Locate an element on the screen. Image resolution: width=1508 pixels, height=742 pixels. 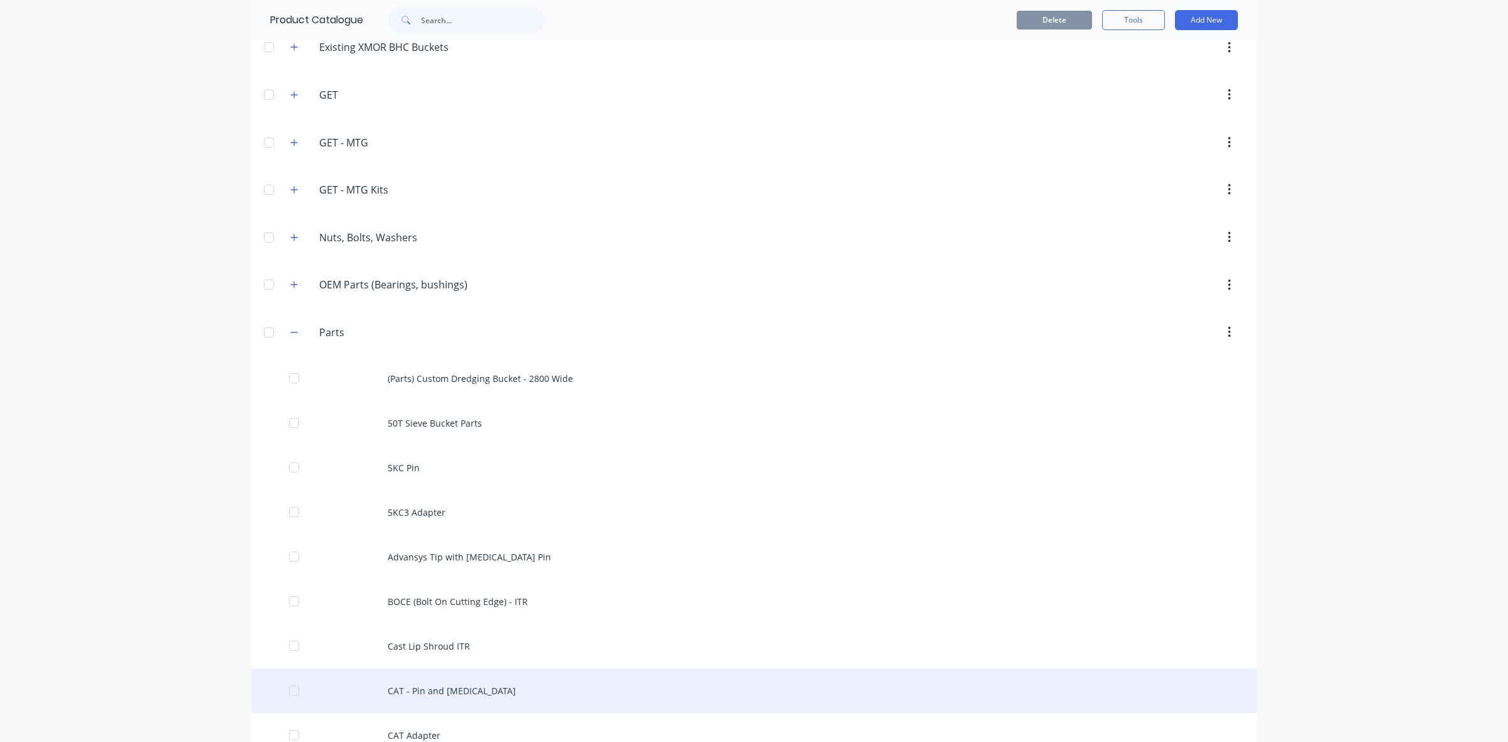
div: 5KC3 Adapter is located at coordinates (754, 512).